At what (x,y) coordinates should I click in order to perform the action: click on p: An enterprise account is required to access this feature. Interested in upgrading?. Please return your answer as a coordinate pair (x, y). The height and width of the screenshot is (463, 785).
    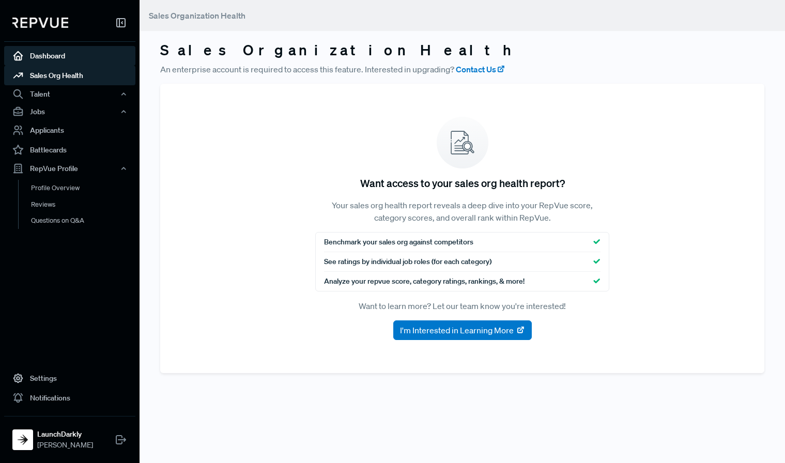
    Looking at the image, I should click on (462, 69).